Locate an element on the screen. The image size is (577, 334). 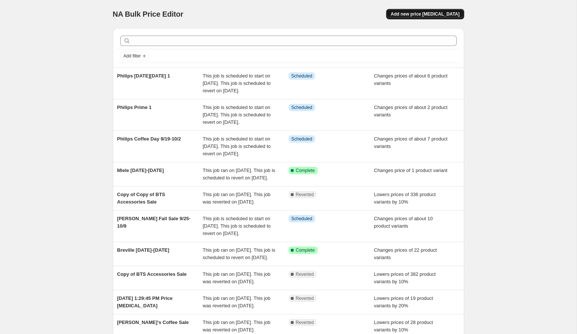
button: Add filter is located at coordinates (135, 56).